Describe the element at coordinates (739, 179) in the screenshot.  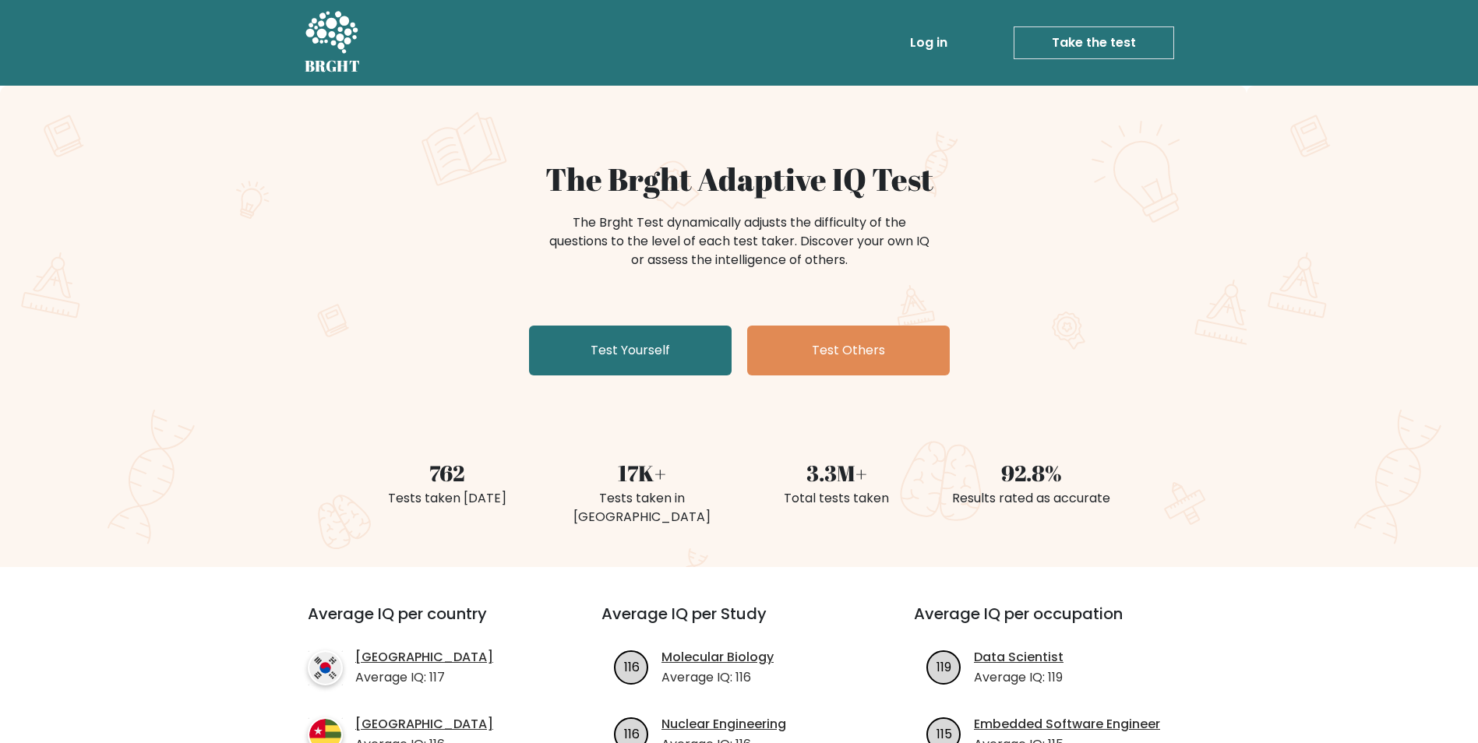
I see `h1: The Brght Adaptive IQ Test` at that location.